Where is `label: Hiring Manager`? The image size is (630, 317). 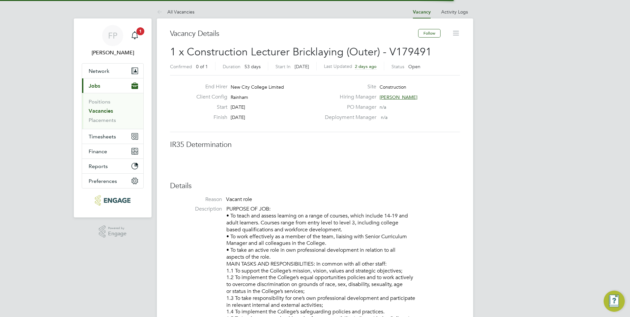
label: Hiring Manager is located at coordinates (349, 97).